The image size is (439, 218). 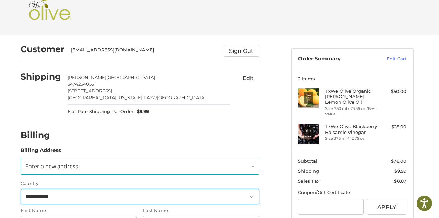 What do you see at coordinates (41, 152) in the screenshot?
I see `legend: Billing Address` at bounding box center [41, 152].